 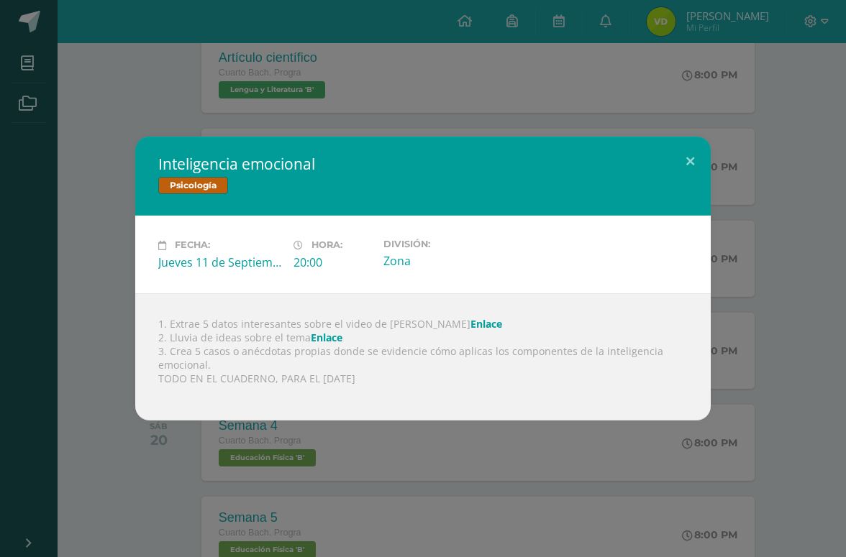 I want to click on span: Psicología, so click(x=193, y=186).